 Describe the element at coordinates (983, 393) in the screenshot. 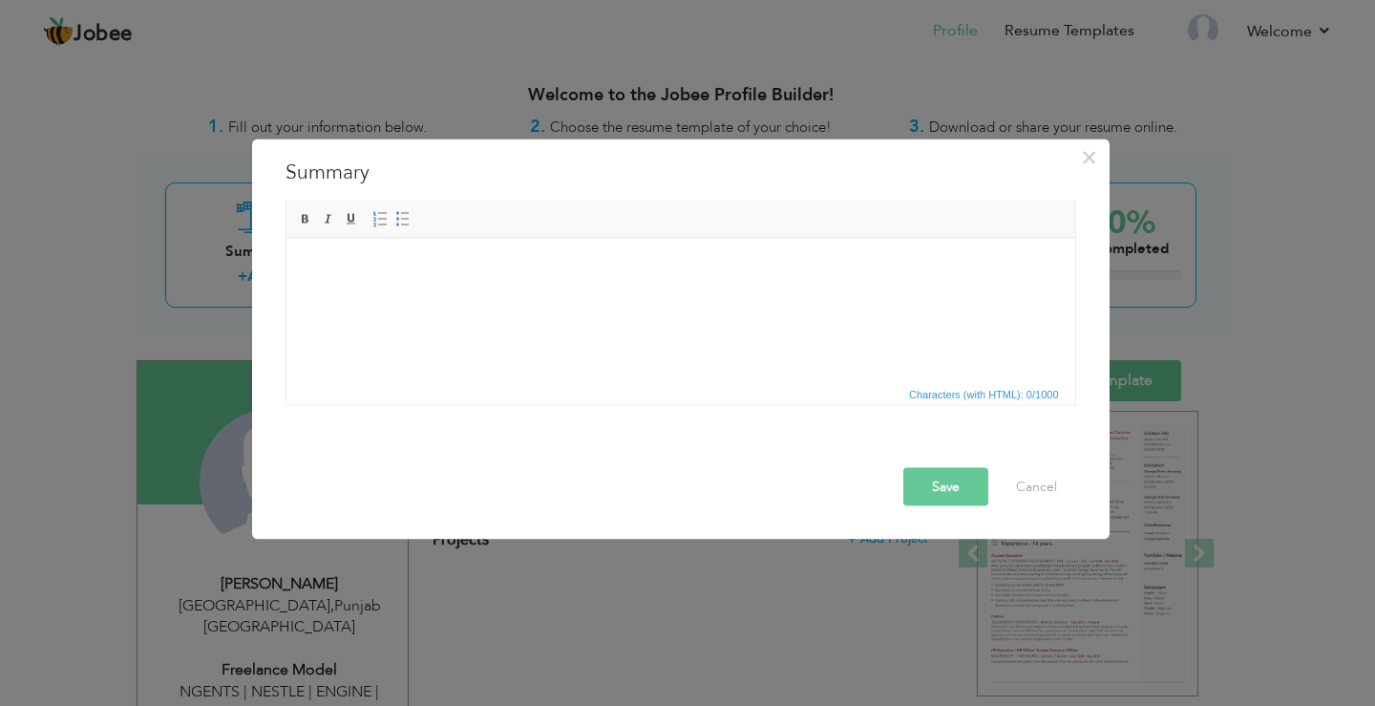

I see `span: Characters (with HTML): 0/1000` at that location.